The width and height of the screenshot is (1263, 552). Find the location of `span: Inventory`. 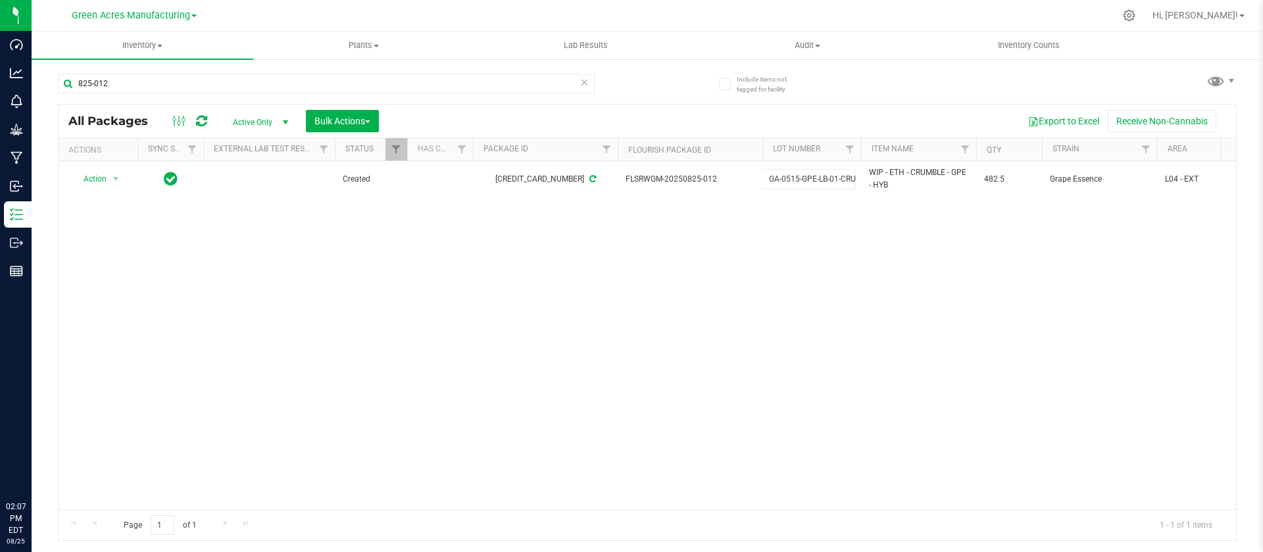

span: Inventory is located at coordinates (142, 45).